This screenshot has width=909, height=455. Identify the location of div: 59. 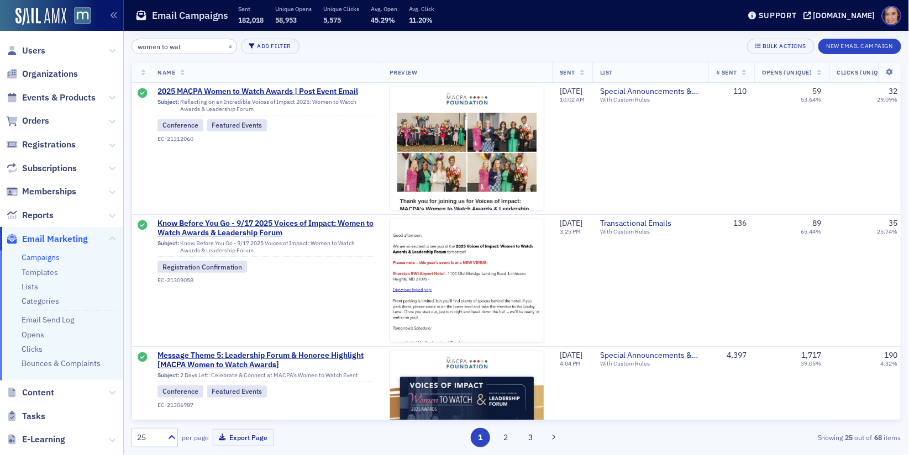
(818, 92).